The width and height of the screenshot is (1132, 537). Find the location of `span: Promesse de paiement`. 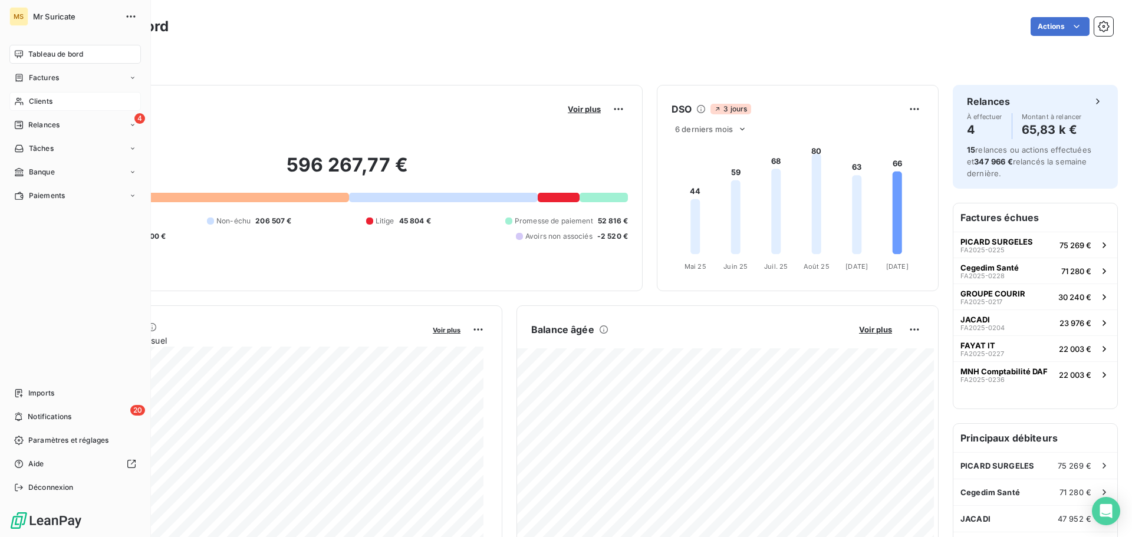

span: Promesse de paiement is located at coordinates (554, 221).